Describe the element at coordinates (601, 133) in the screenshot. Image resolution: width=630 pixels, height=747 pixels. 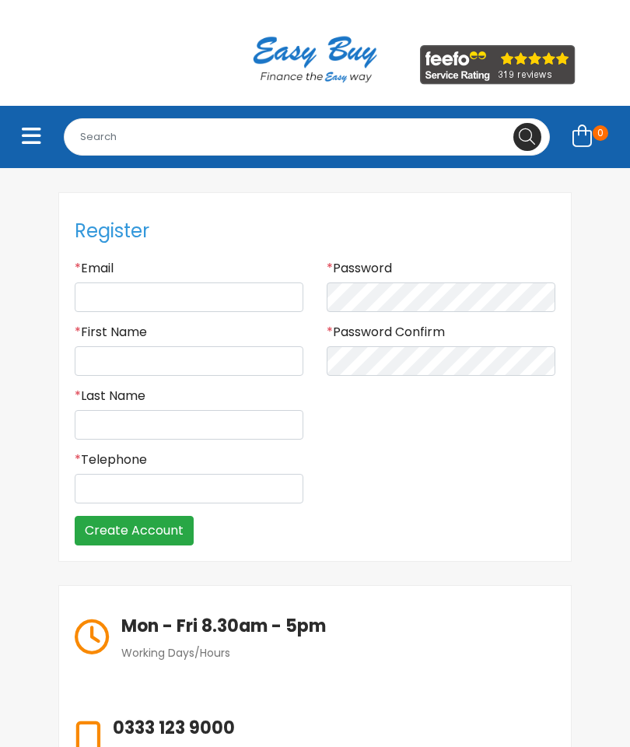
I see `span: 0` at that location.